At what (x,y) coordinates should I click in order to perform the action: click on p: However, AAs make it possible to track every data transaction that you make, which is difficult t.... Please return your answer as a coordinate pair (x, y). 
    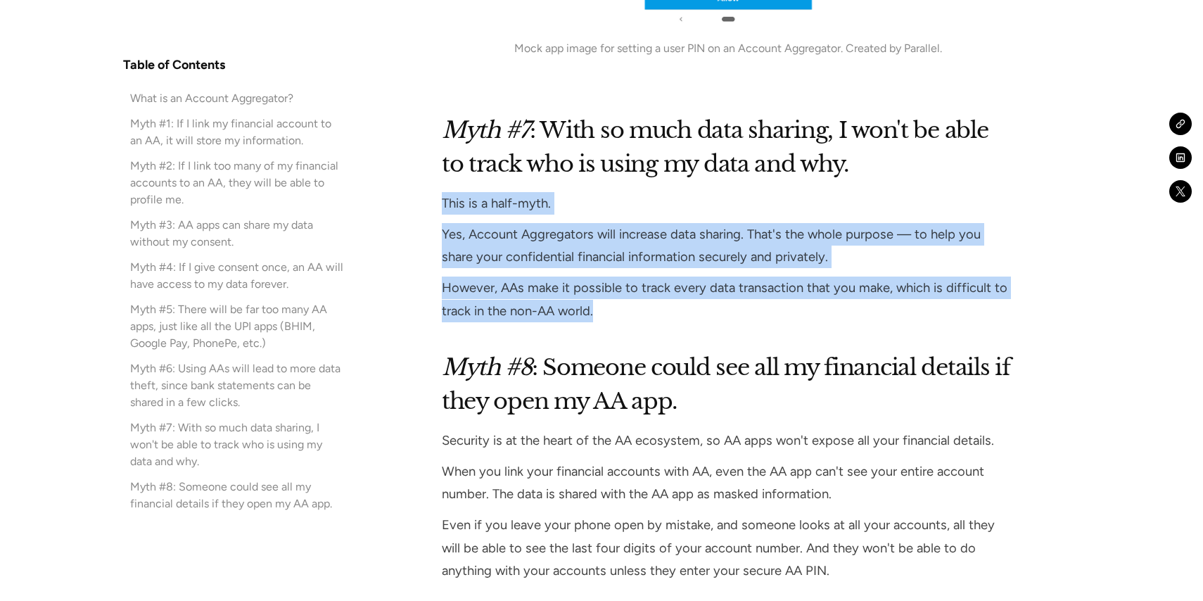
    Looking at the image, I should click on (728, 299).